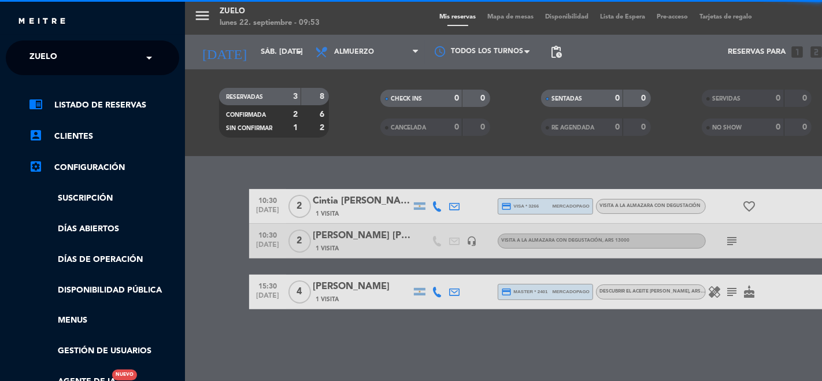 The width and height of the screenshot is (822, 381). Describe the element at coordinates (104, 290) in the screenshot. I see `a: Disponibilidad pública` at that location.